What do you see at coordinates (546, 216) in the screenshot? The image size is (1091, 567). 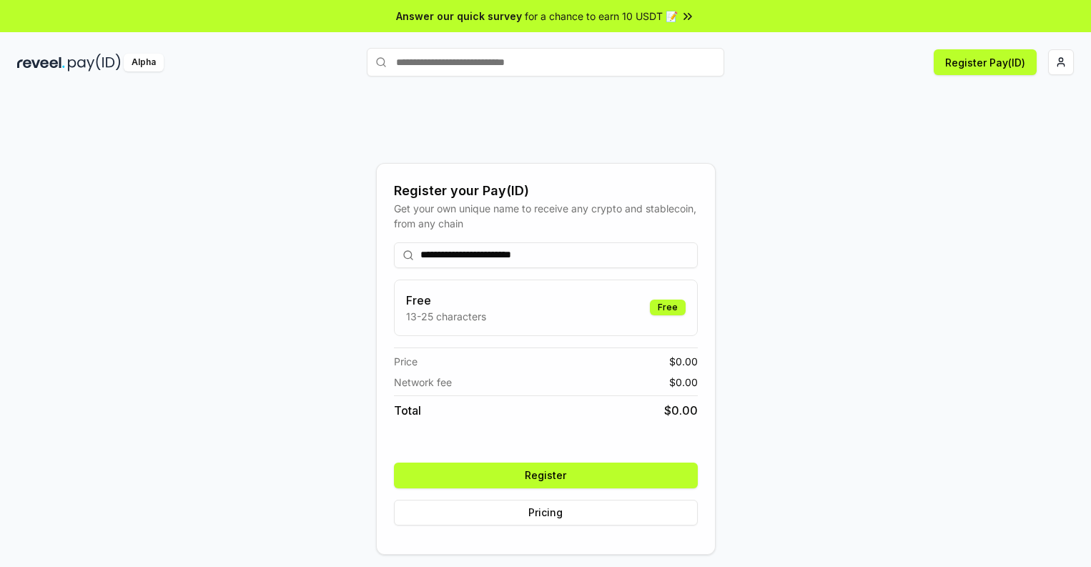 I see `div: Get your own unique name to receive any crypto and stablecoin, from any chain` at bounding box center [546, 216].